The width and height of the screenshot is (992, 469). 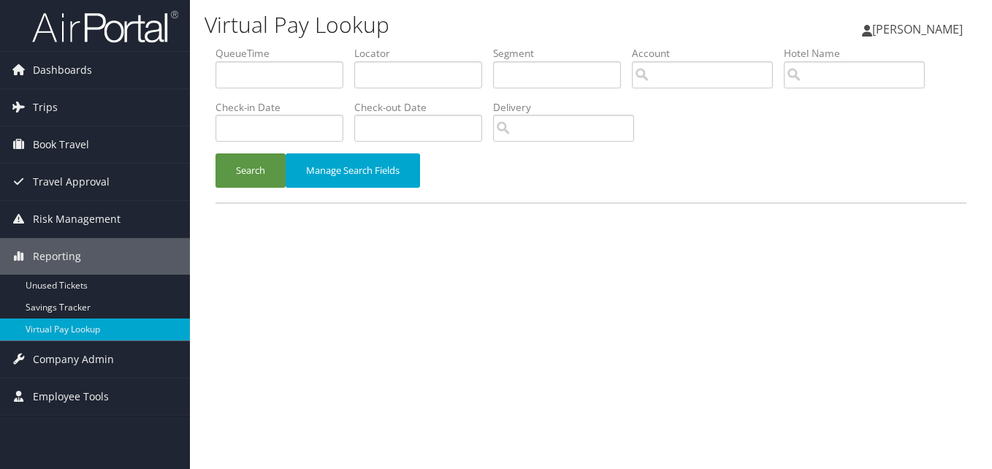 What do you see at coordinates (424, 53) in the screenshot?
I see `label: Locator` at bounding box center [424, 53].